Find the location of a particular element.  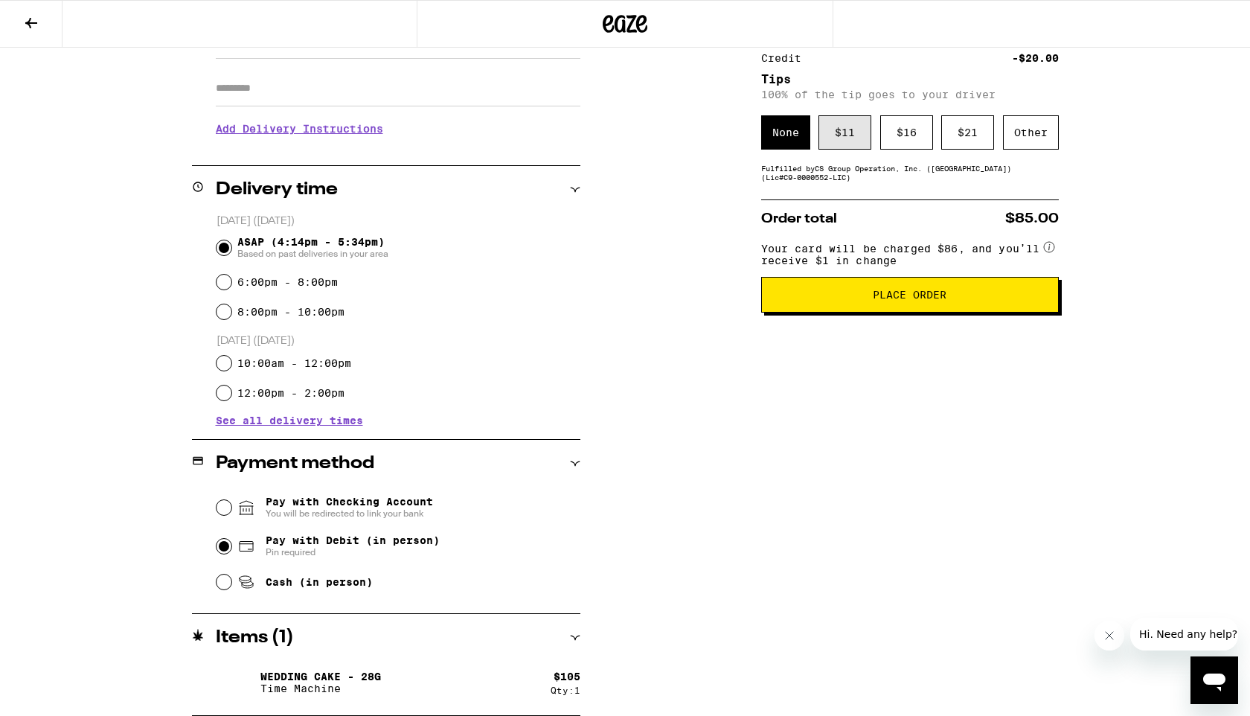

div: $ 16 is located at coordinates (907, 132).